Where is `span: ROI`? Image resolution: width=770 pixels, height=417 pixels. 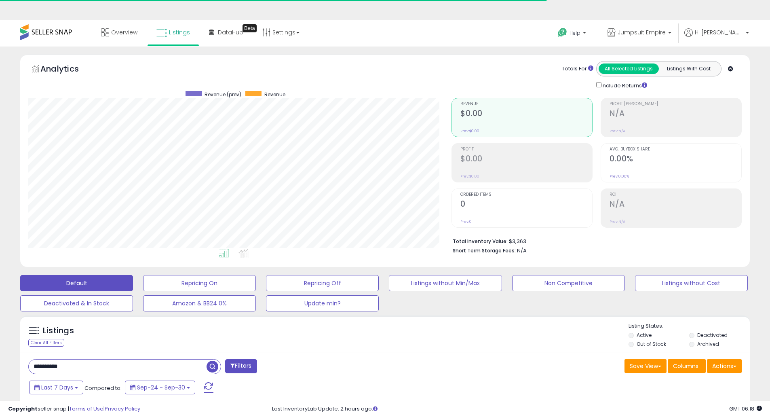
span: ROI is located at coordinates (676, 194).